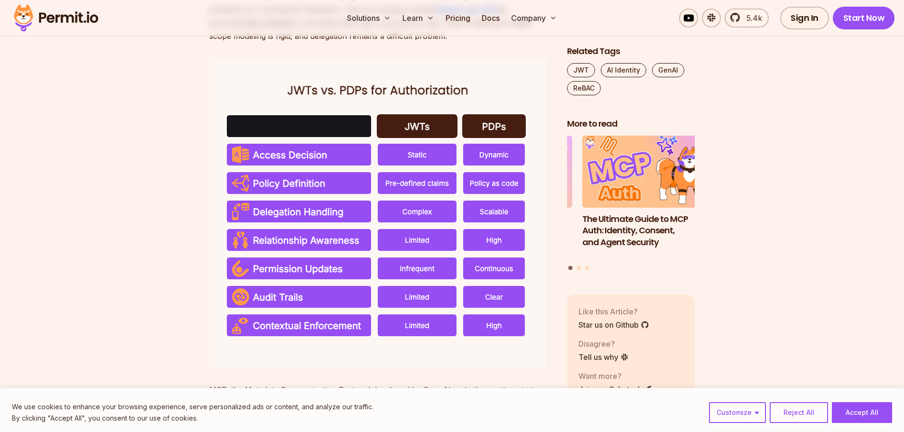 This screenshot has height=432, width=904. I want to click on a: Pricing, so click(458, 18).